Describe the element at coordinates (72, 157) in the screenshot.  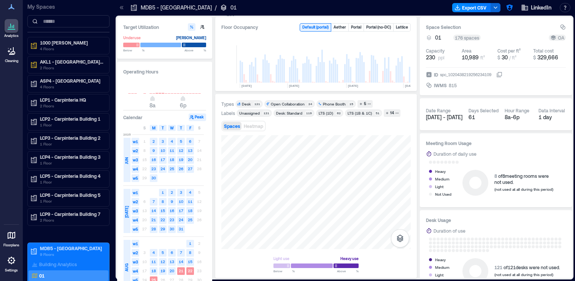
I see `p: LCP4 - Carpinteria Building 3` at that location.